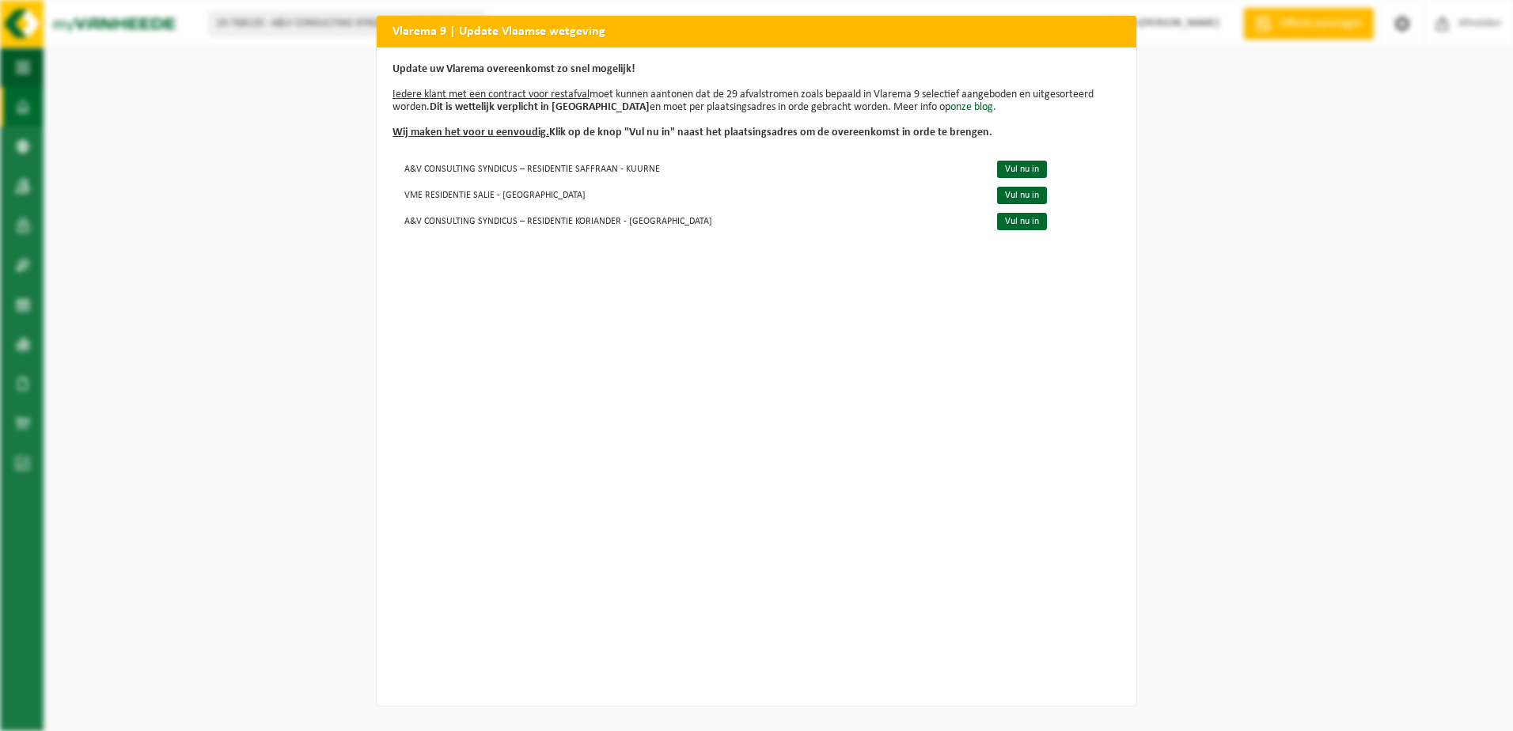 This screenshot has height=731, width=1513. What do you see at coordinates (491, 94) in the screenshot?
I see `u: Iedere klant met een contract voor restafval` at bounding box center [491, 94].